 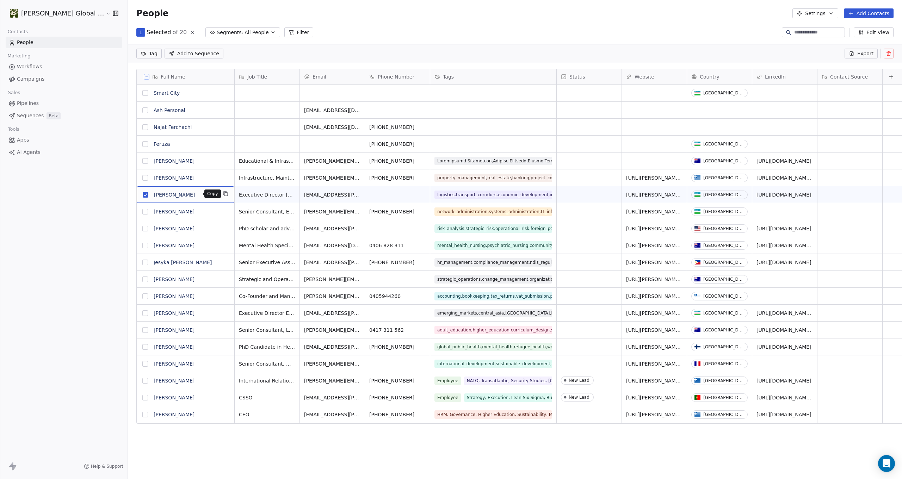 What do you see at coordinates (448, 77) in the screenshot?
I see `span: Tags` at bounding box center [448, 77].